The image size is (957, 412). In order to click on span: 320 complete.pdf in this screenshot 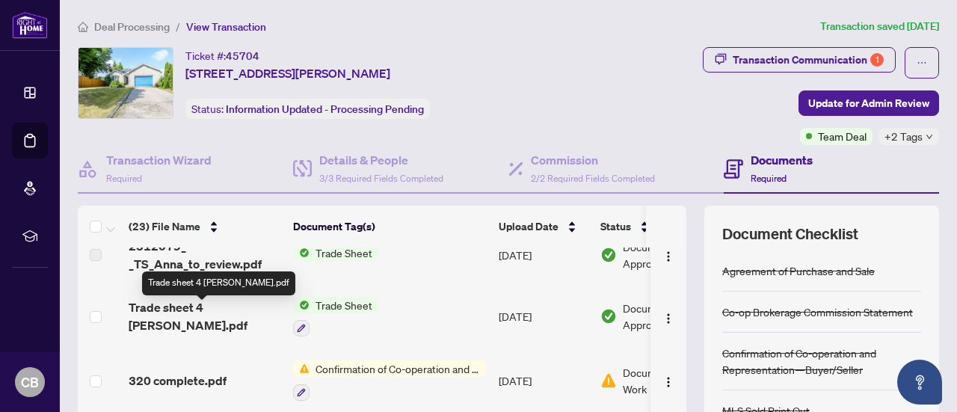, I will do `click(177, 381)`.